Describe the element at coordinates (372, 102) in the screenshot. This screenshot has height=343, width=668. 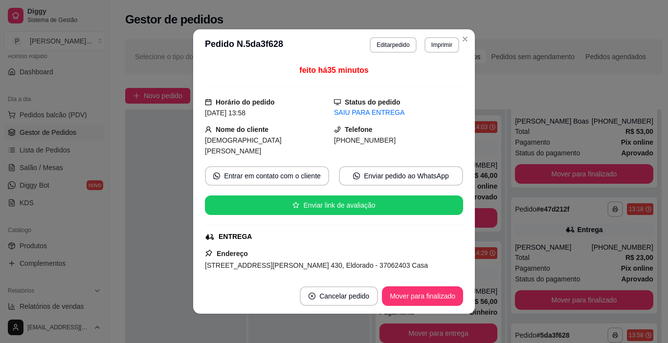
I see `strong: Status do pedido` at that location.